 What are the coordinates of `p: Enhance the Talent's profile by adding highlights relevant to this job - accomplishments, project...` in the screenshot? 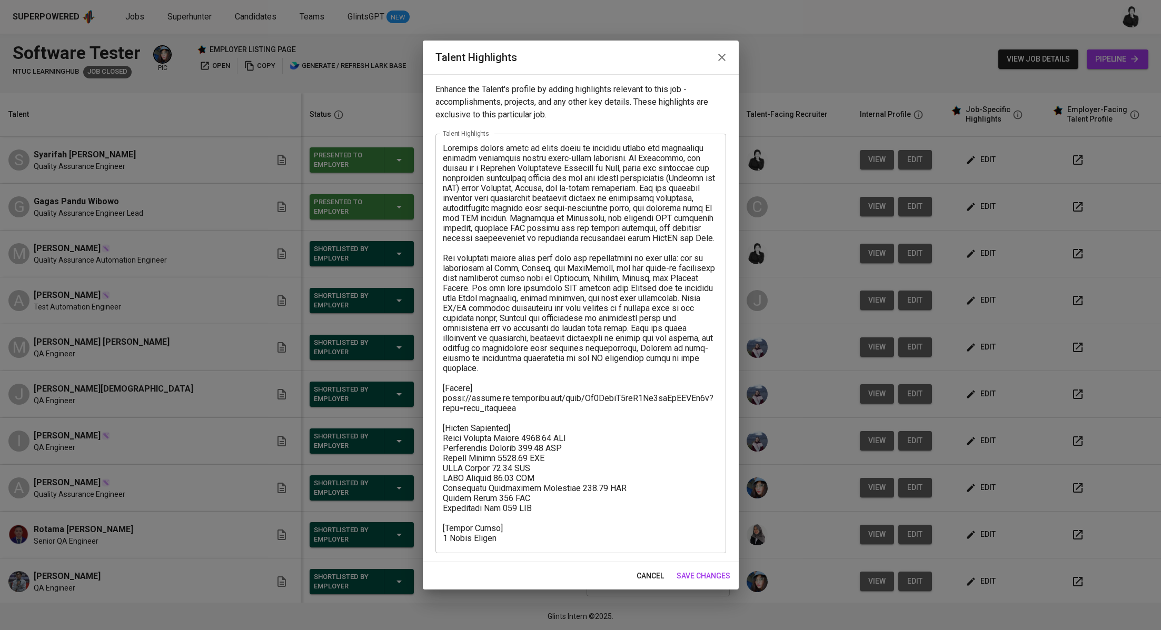 It's located at (581, 102).